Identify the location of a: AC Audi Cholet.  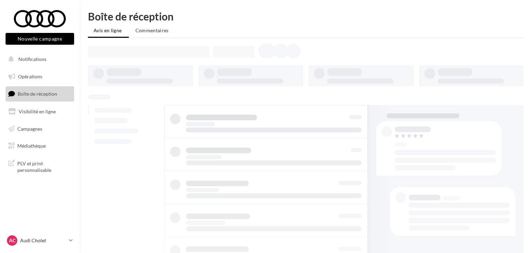
(40, 240).